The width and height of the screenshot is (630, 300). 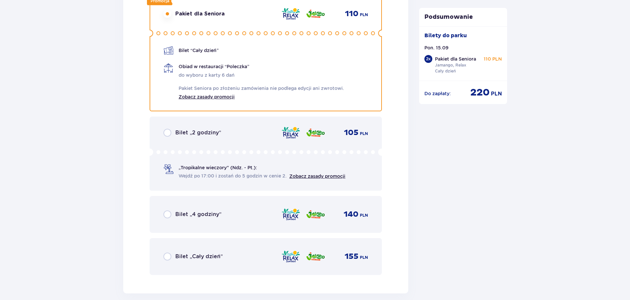 I want to click on p: Bilet „Cały dzień”, so click(x=199, y=257).